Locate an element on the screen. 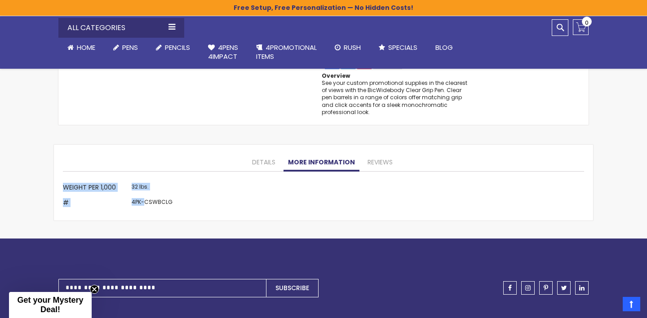 The image size is (647, 318). div: All Categories is located at coordinates (121, 28).